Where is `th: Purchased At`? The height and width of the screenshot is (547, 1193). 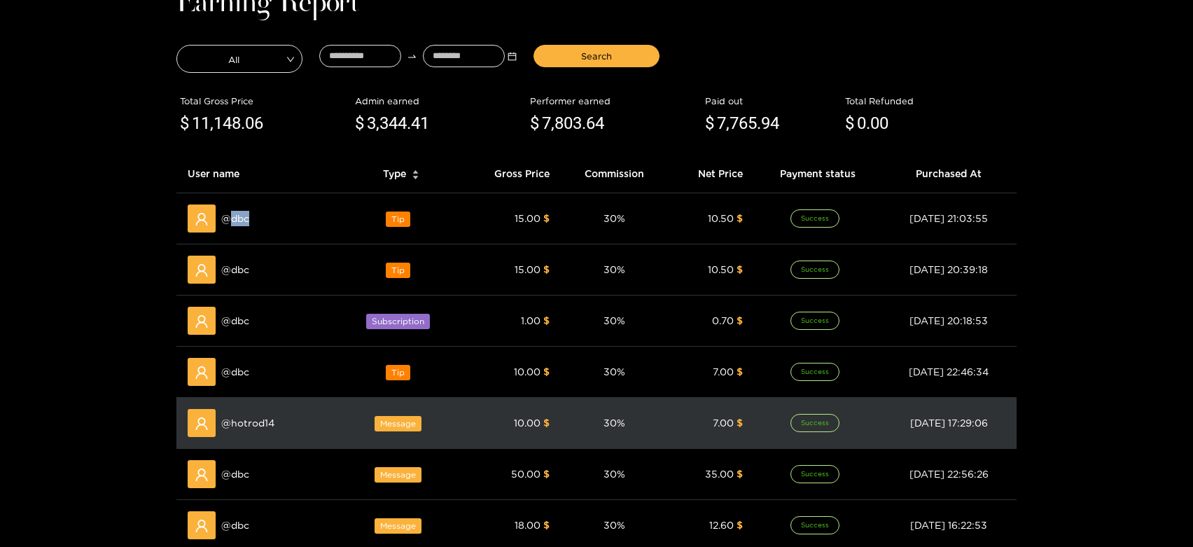 th: Purchased At is located at coordinates (948, 174).